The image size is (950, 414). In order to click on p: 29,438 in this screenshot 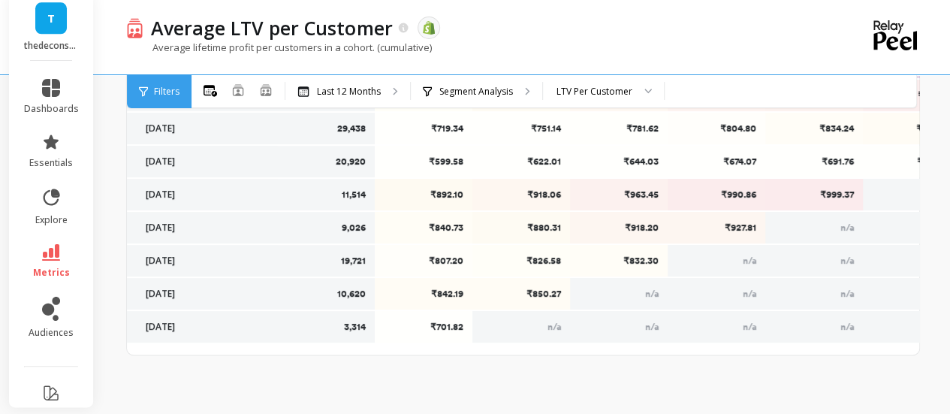, I will do `click(352, 128)`.